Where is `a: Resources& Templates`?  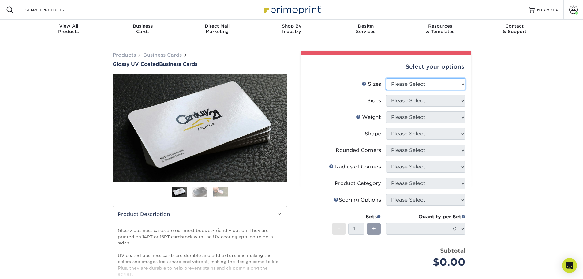 a: Resources& Templates is located at coordinates (440, 29).